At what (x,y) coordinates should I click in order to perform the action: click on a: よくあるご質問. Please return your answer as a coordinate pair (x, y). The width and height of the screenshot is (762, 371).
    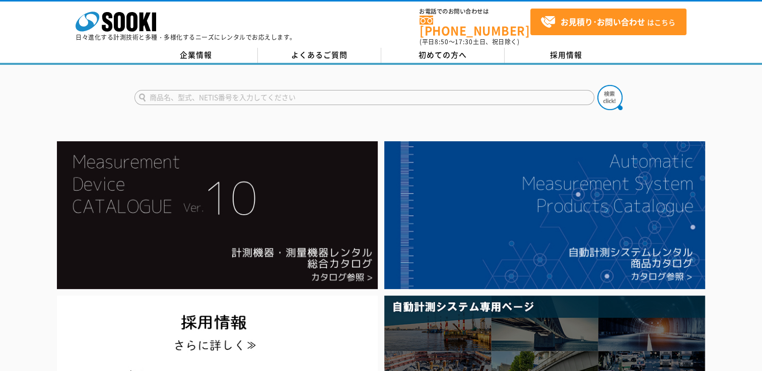
    Looking at the image, I should click on (319, 55).